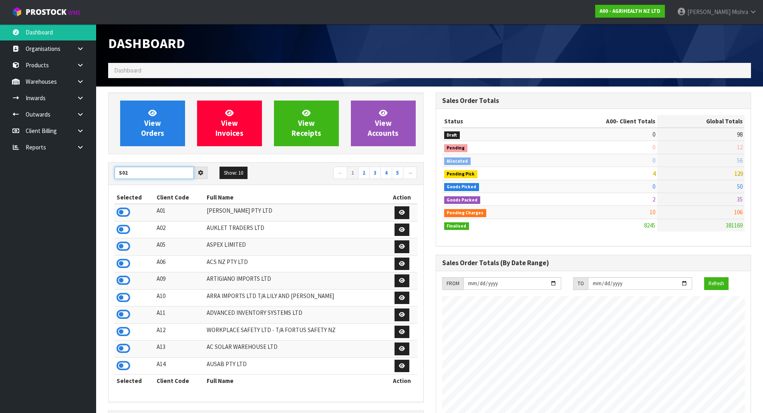 This screenshot has height=413, width=763. What do you see at coordinates (580, 284) in the screenshot?
I see `div: TO` at bounding box center [580, 284].